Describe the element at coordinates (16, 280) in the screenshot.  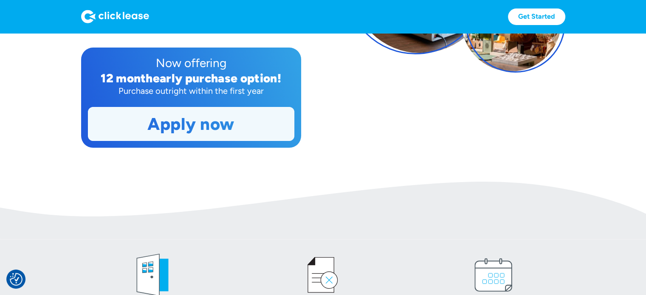
I see `button: Consent Preferences` at that location.